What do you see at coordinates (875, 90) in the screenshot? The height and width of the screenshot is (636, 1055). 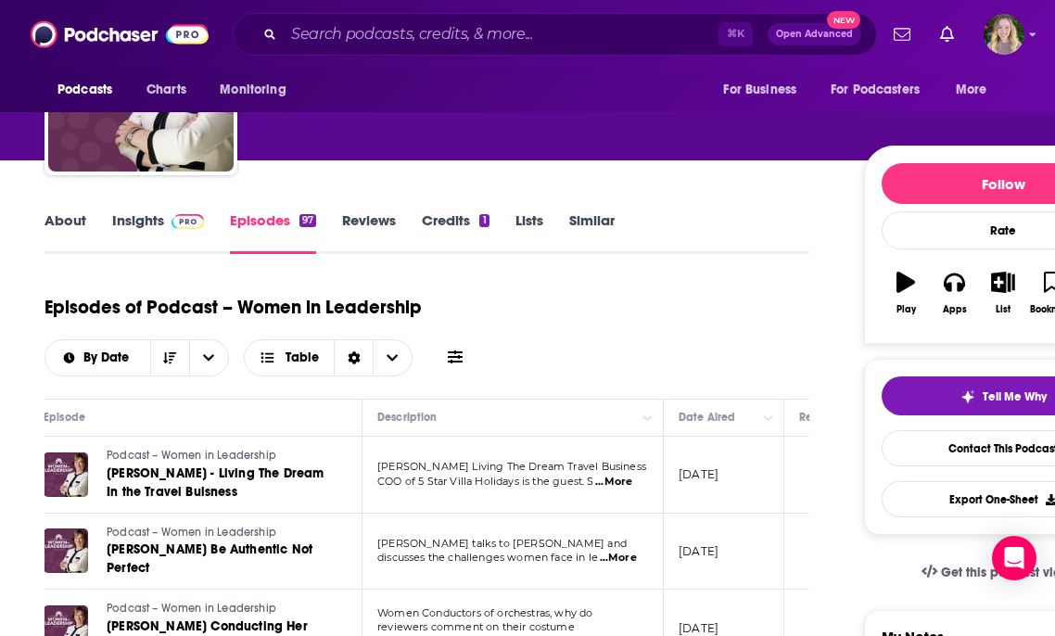 I see `span: For Podcasters` at bounding box center [875, 90].